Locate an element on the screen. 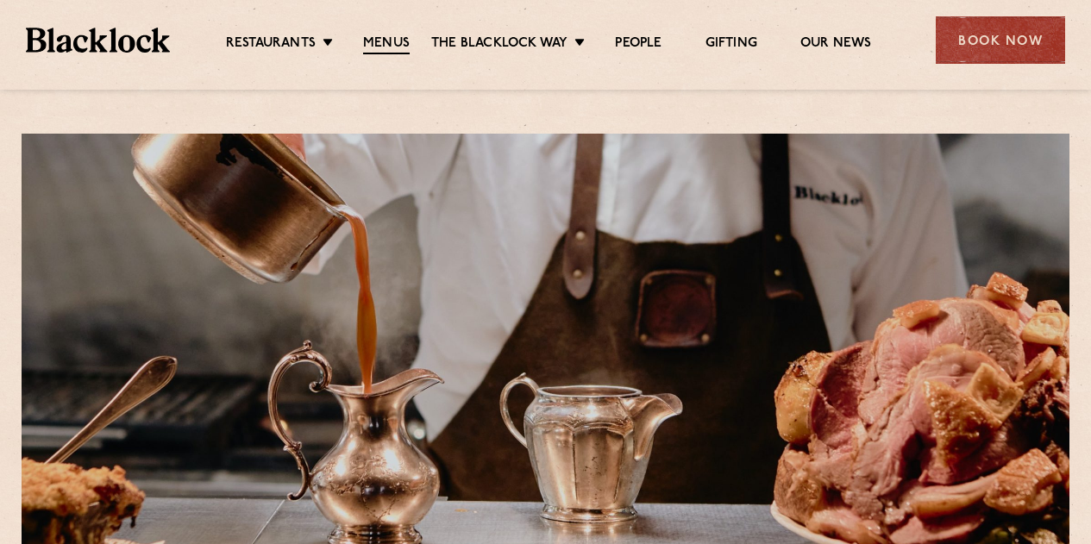 This screenshot has width=1091, height=544. img: BL_Textured_Logo-footer-cropped.svg is located at coordinates (97, 40).